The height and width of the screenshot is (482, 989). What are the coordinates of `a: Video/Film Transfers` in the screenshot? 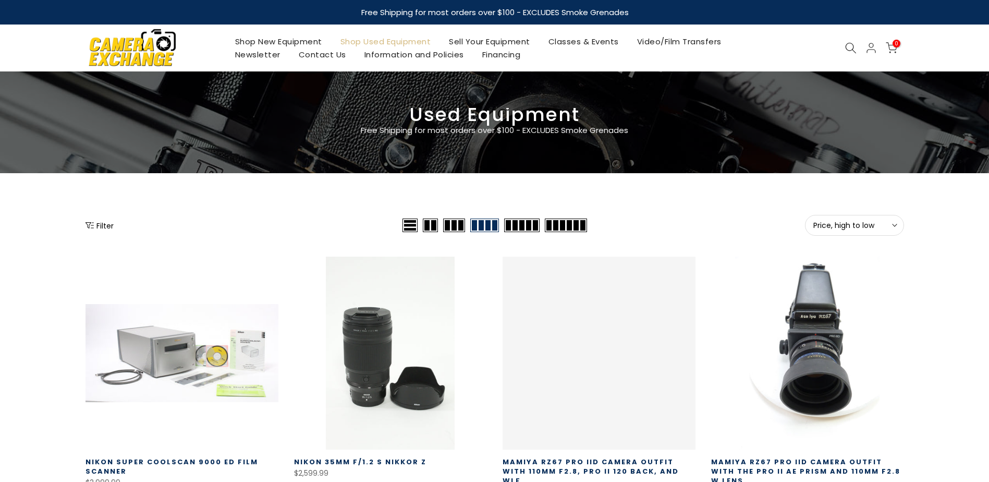 It's located at (679, 41).